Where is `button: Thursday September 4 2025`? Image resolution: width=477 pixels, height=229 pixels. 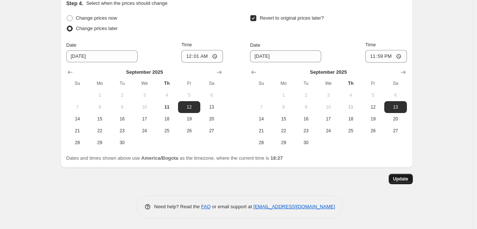
button: Thursday September 4 2025 is located at coordinates (167, 95).